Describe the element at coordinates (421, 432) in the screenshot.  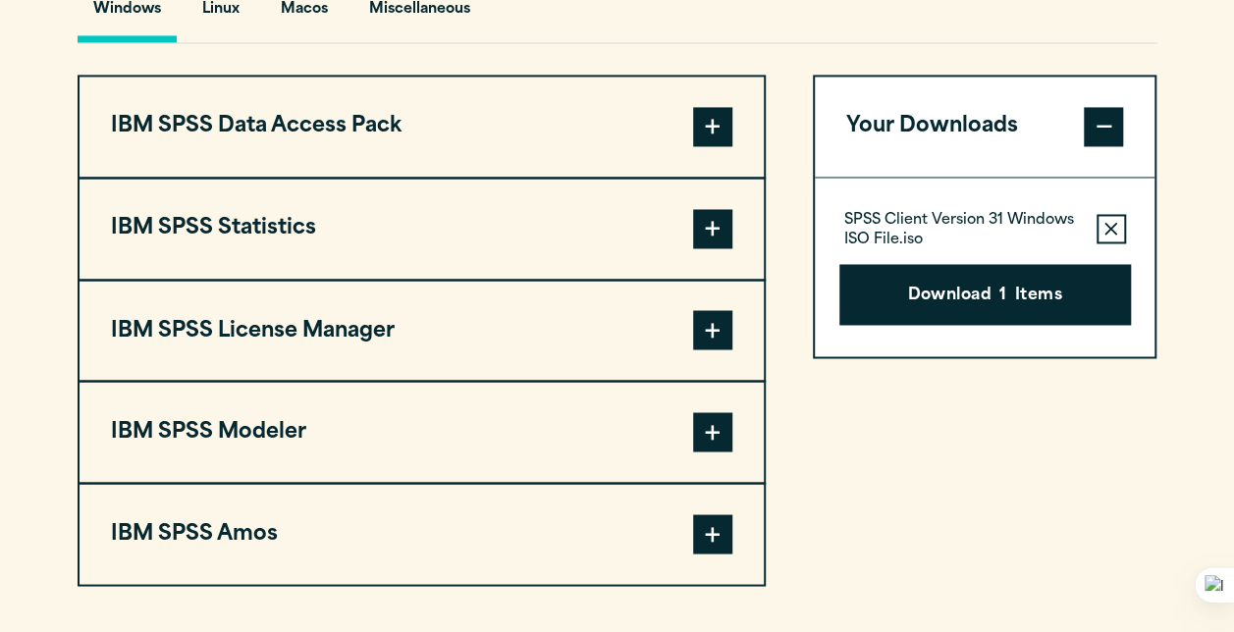
I see `button: IBM SPSS Modeler` at that location.